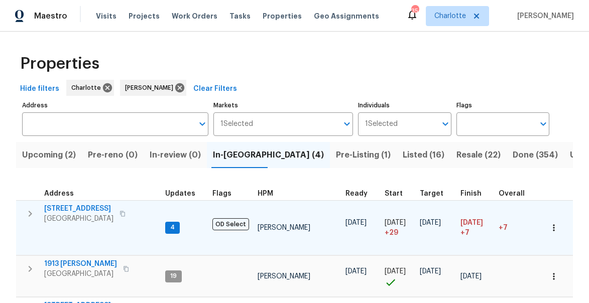 Image resolution: width=589 pixels, height=303 pixels. I want to click on span: Done (354), so click(535, 155).